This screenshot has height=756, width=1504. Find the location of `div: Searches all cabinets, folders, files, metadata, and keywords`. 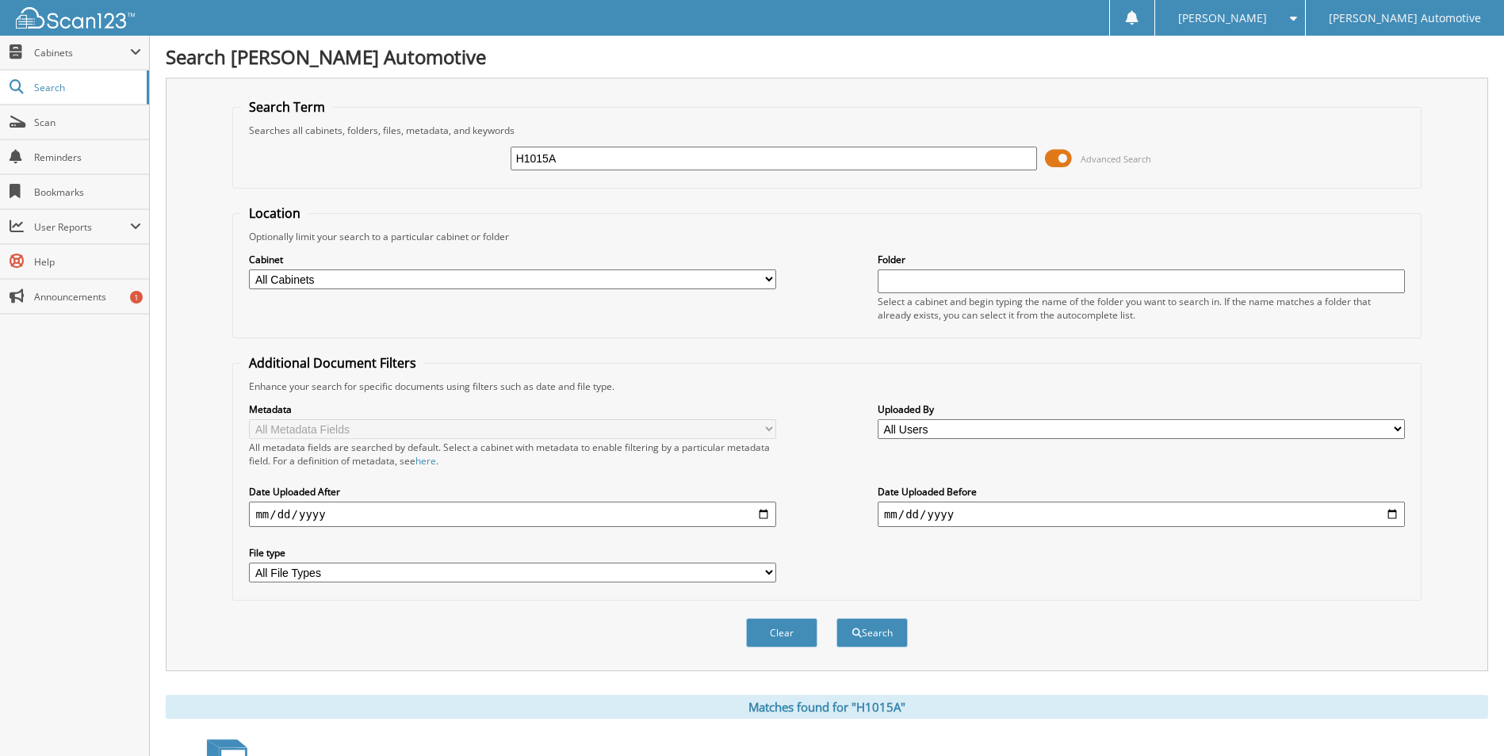

div: Searches all cabinets, folders, files, metadata, and keywords is located at coordinates (826, 130).